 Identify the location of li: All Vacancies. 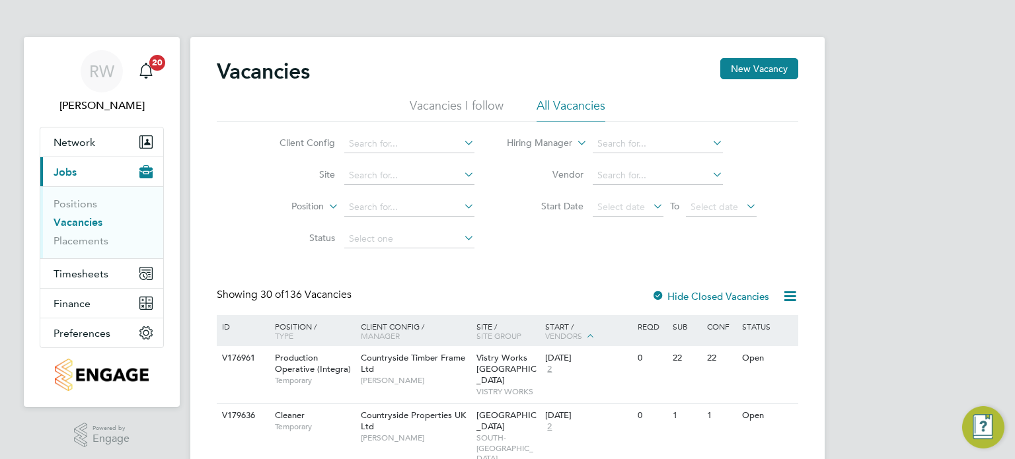
(571, 110).